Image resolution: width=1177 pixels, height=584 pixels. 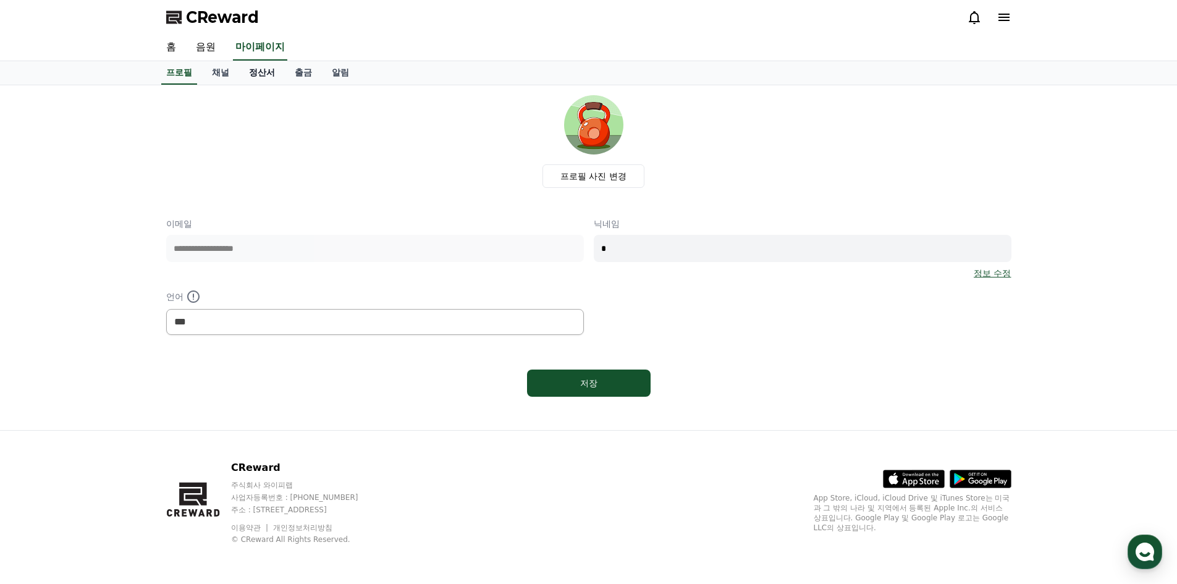 What do you see at coordinates (198, 407) in the screenshot?
I see `a: 설정` at bounding box center [198, 407].